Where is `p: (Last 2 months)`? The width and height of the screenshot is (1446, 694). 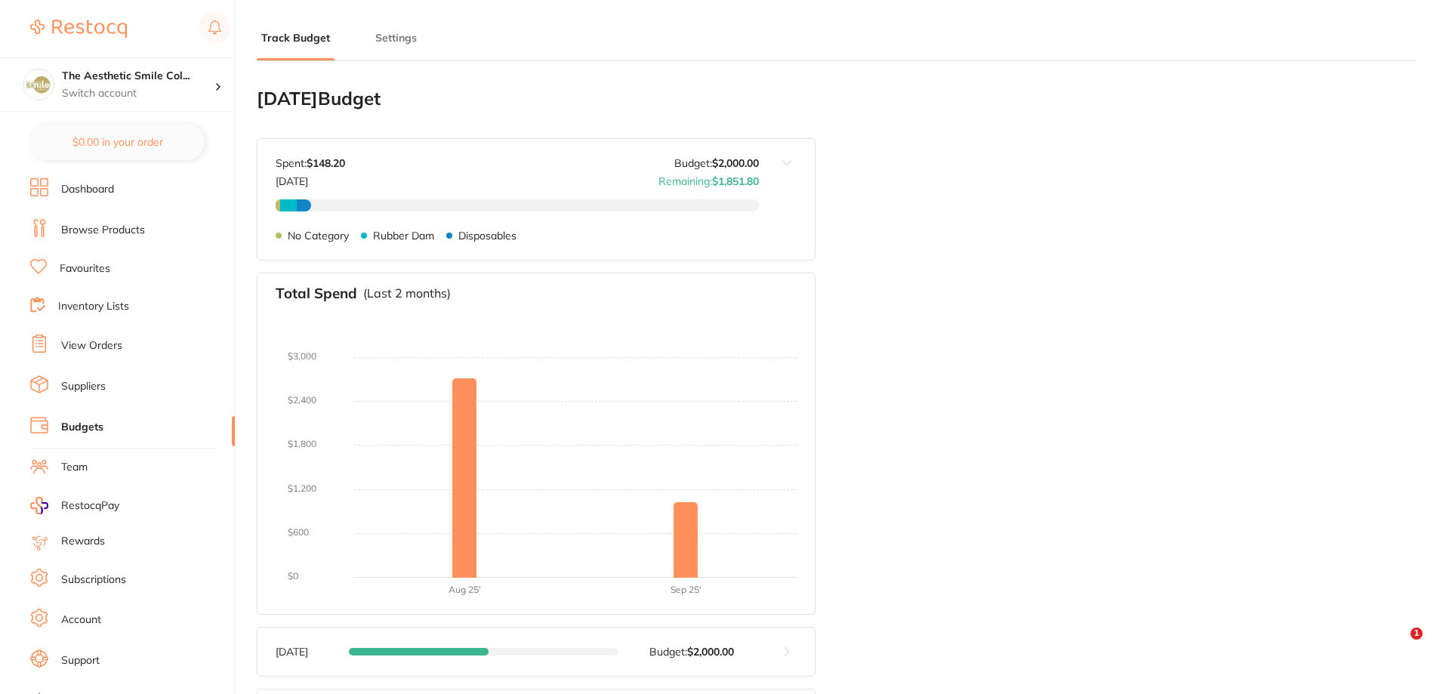
p: (Last 2 months) is located at coordinates (407, 293).